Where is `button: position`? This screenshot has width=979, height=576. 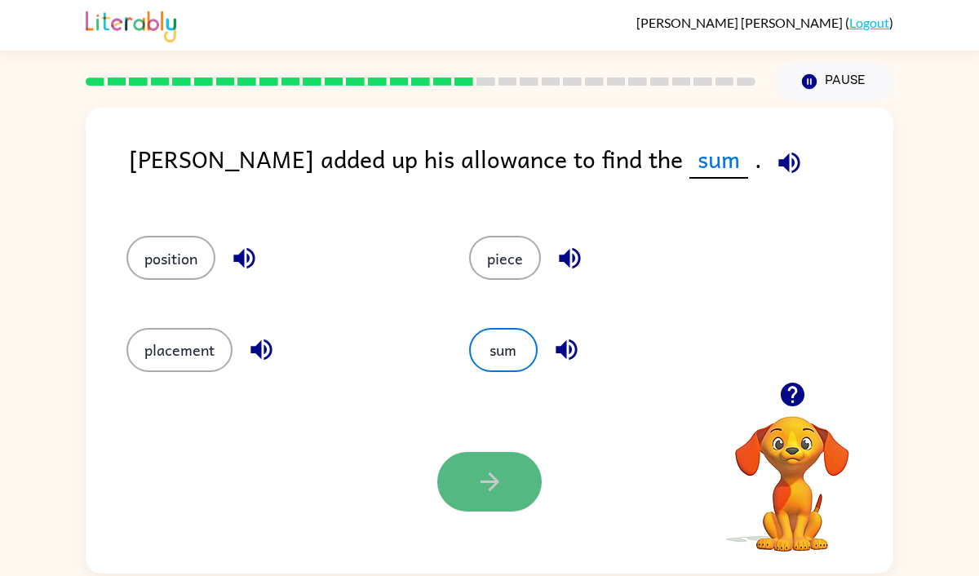
button: position is located at coordinates (170, 258).